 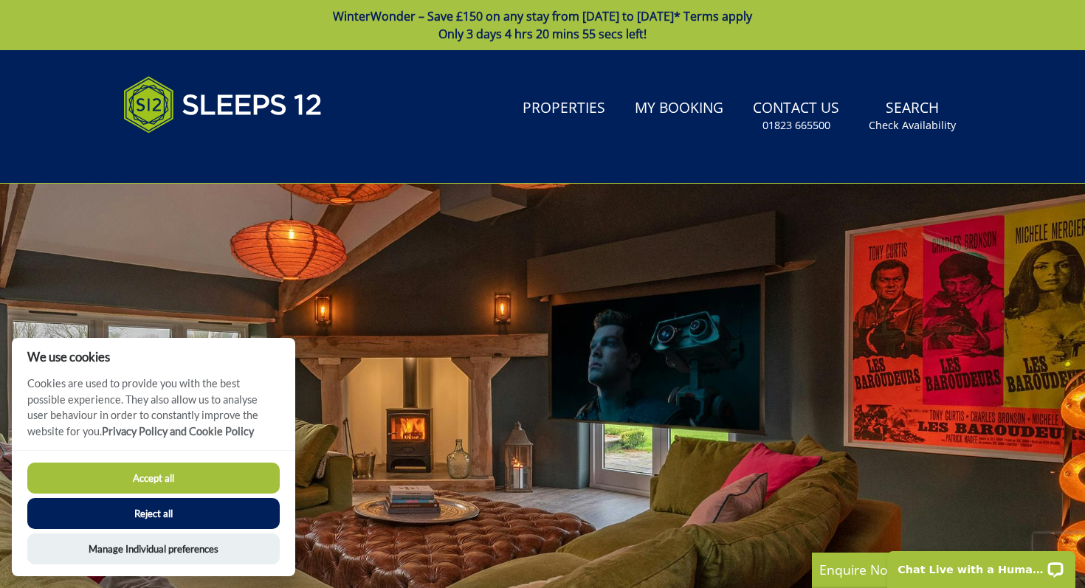 What do you see at coordinates (154, 357) in the screenshot?
I see `h2: We use cookies` at bounding box center [154, 357].